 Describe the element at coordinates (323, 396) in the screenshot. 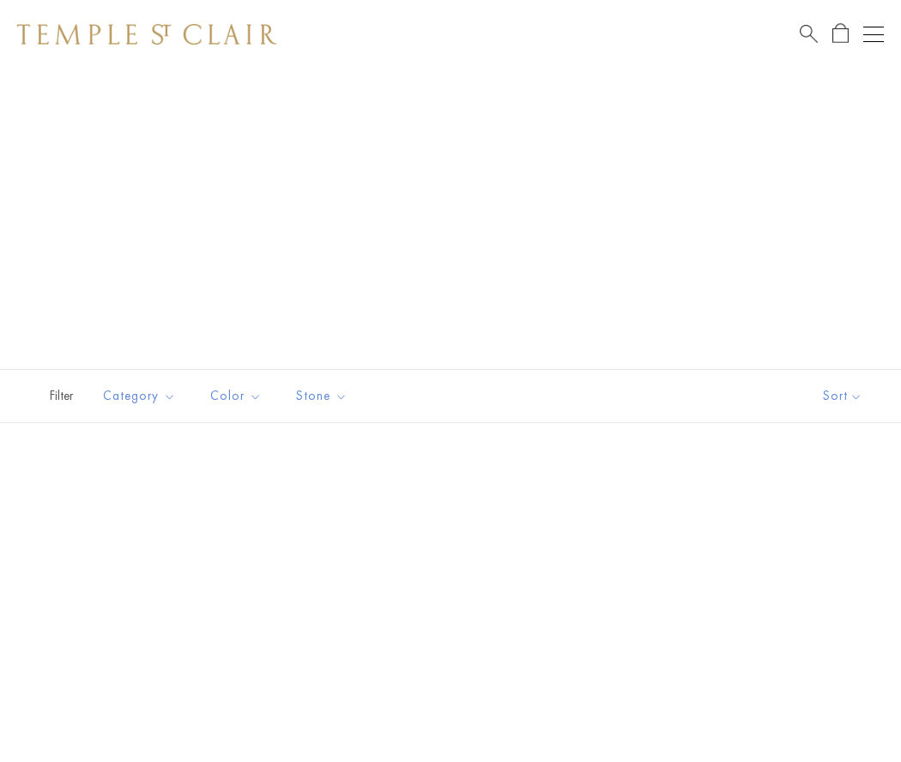

I see `span: Stone` at that location.